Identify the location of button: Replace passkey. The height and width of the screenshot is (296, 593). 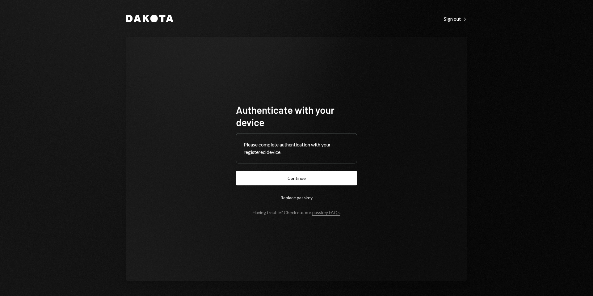
(297, 197).